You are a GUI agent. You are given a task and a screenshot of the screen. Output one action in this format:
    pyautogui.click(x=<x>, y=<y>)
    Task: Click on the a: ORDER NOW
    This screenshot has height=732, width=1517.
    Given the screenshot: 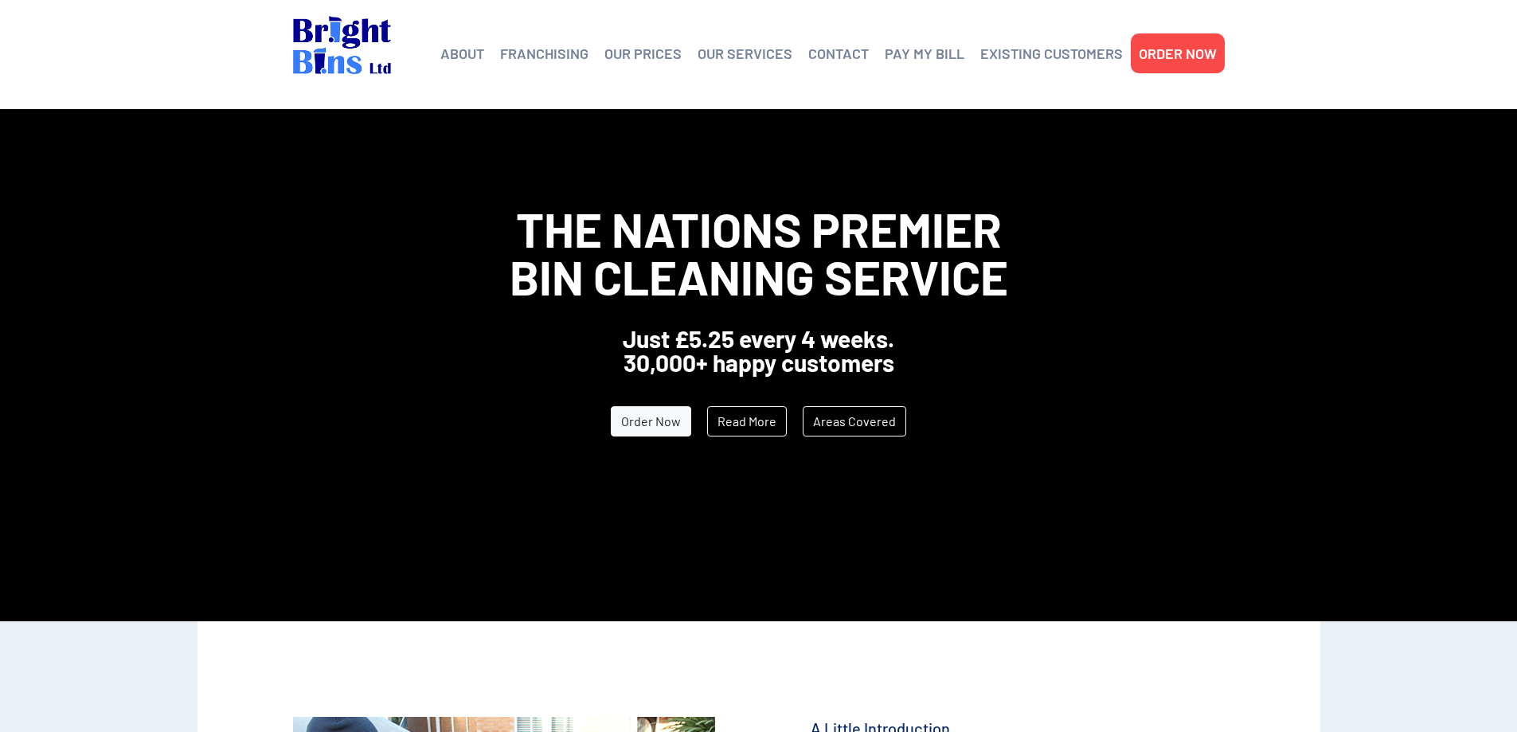 What is the action you would take?
    pyautogui.click(x=1178, y=53)
    